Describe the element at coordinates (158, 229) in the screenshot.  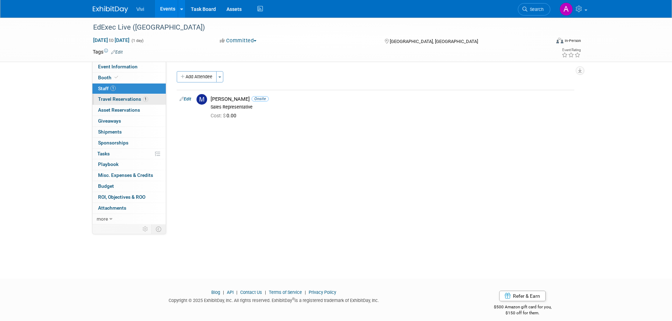
I see `td: Toggle Event Tabs` at that location.